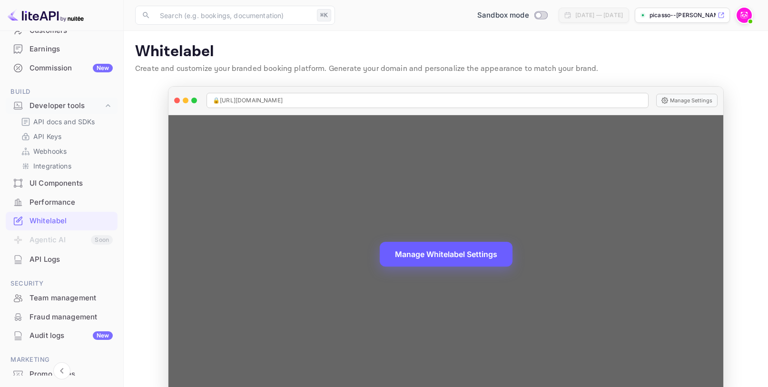 The height and width of the screenshot is (387, 768). I want to click on div: Webhooks, so click(65, 151).